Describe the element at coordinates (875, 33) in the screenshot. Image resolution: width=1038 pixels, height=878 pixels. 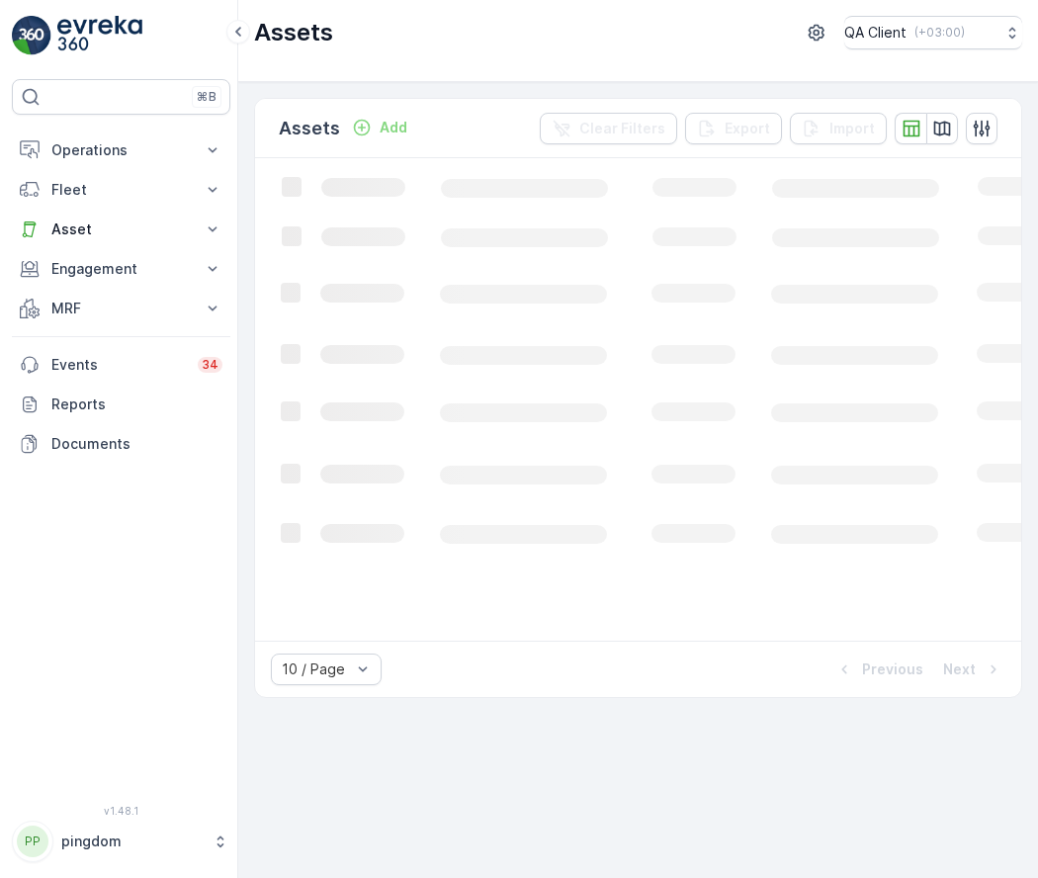
I see `p: QA Client` at that location.